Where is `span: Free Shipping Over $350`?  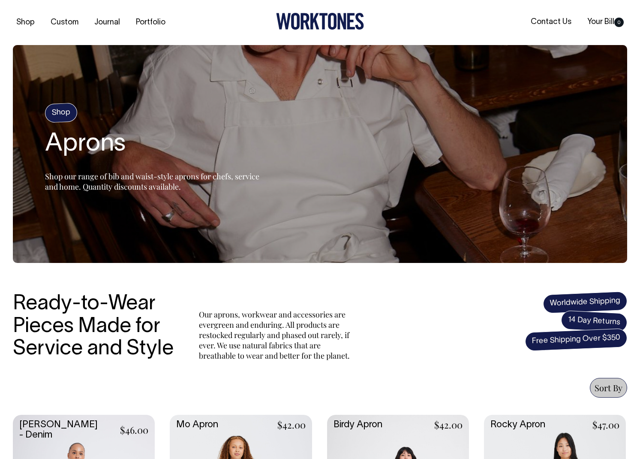
span: Free Shipping Over $350 is located at coordinates (577, 340).